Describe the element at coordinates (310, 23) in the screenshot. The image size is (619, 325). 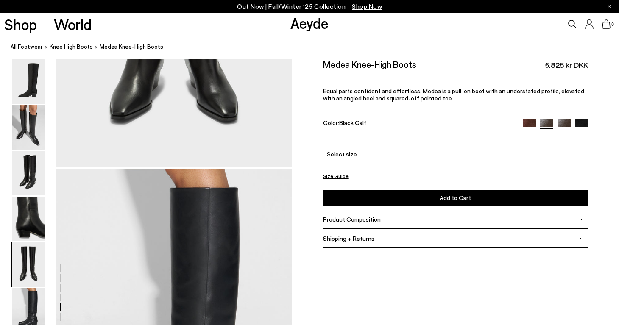
I see `a: Aeyde` at that location.